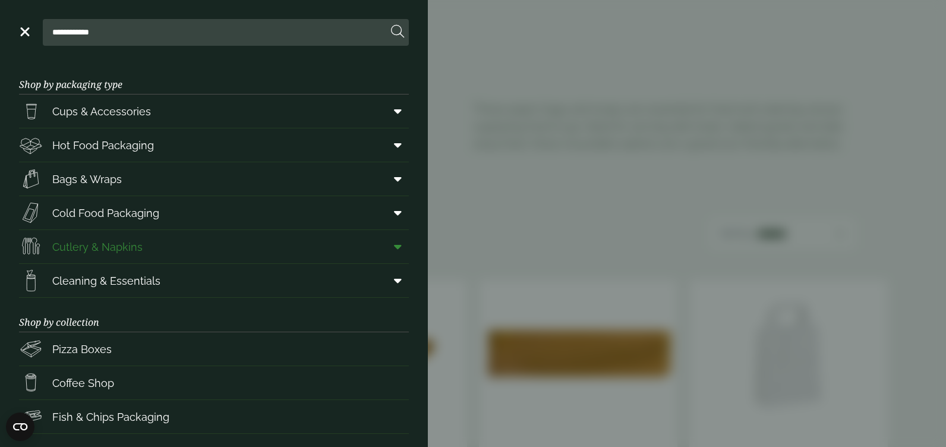 The height and width of the screenshot is (447, 946). Describe the element at coordinates (83, 383) in the screenshot. I see `span: Coffee Shop` at that location.